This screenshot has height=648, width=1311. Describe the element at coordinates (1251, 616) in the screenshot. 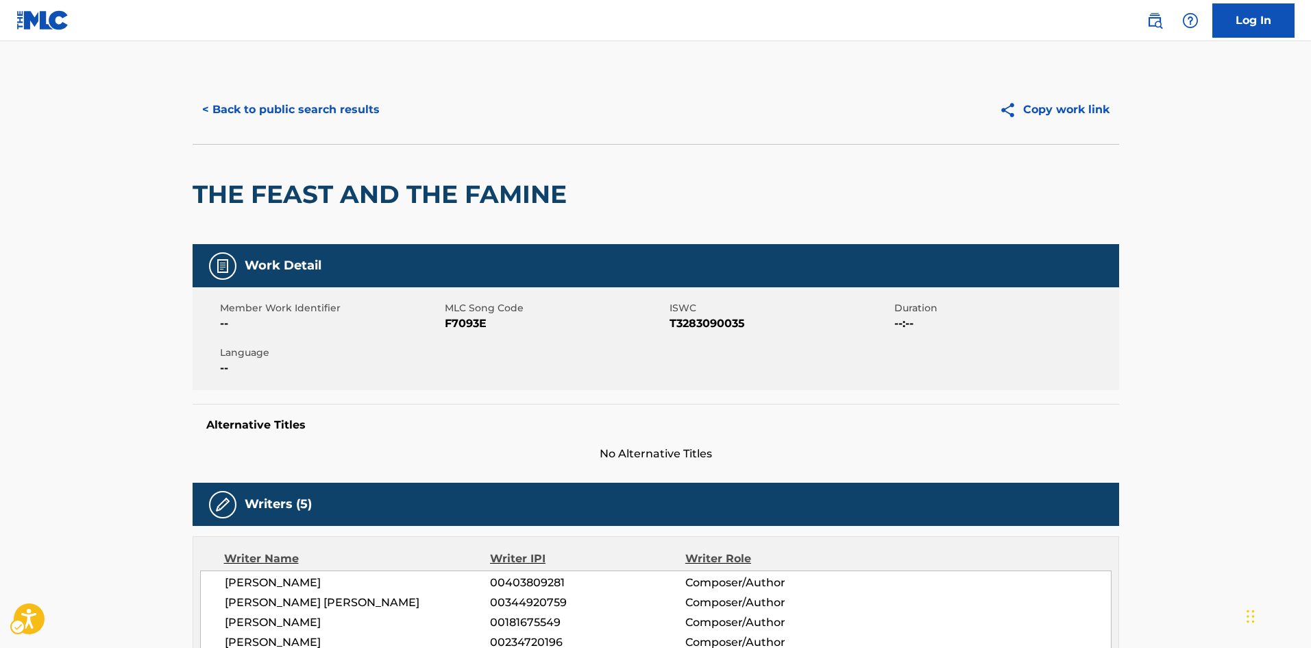

I see `div: Drag` at that location.